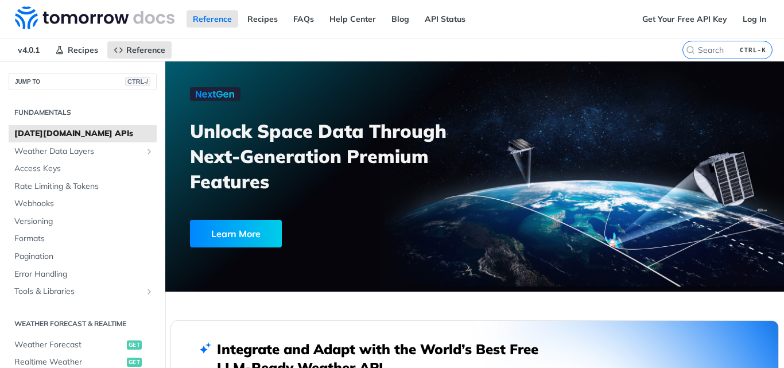 This screenshot has height=368, width=784. Describe the element at coordinates (304, 19) in the screenshot. I see `a: FAQs` at that location.